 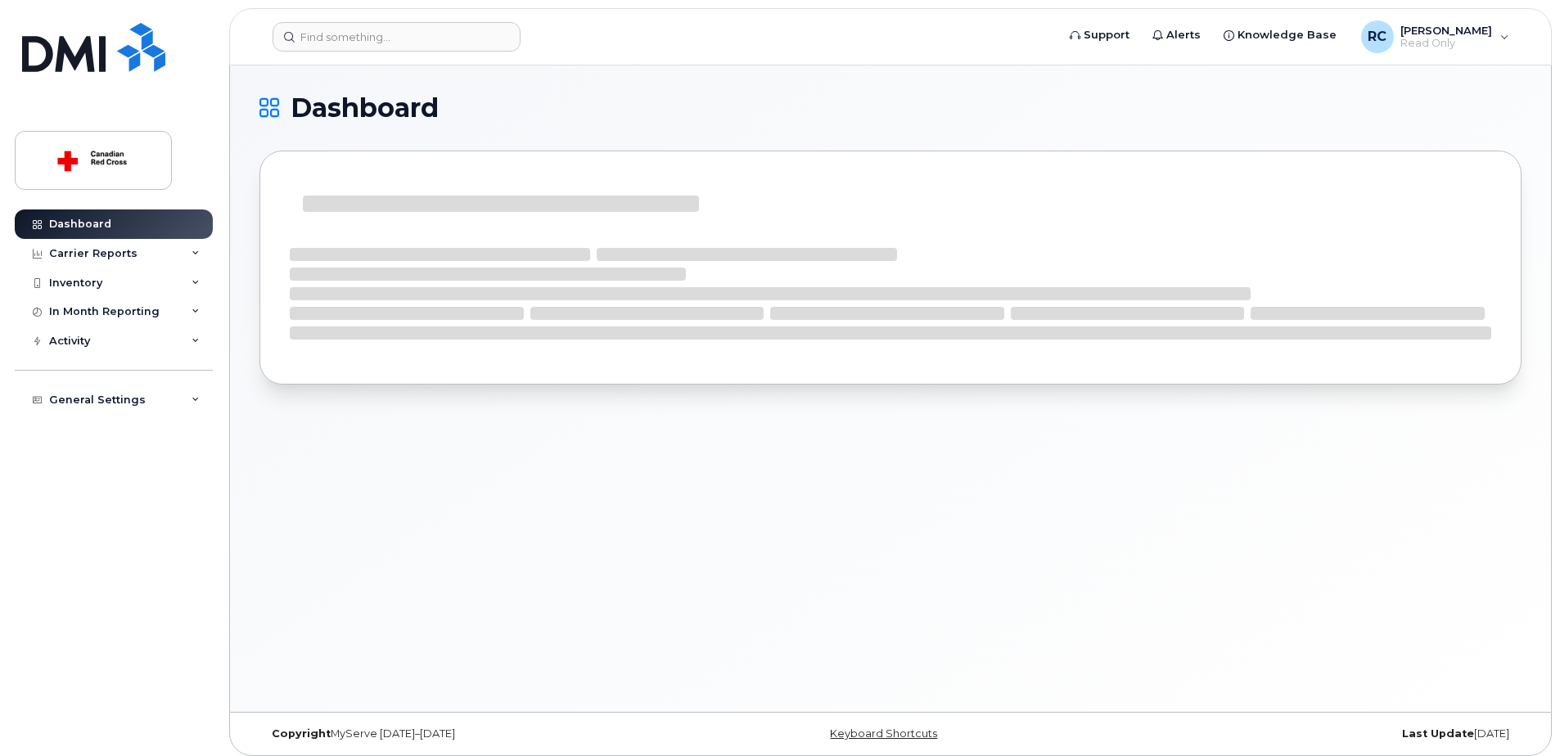 What do you see at coordinates (883, 733) in the screenshot?
I see `a: Keyboard Shortcuts` at bounding box center [883, 733].